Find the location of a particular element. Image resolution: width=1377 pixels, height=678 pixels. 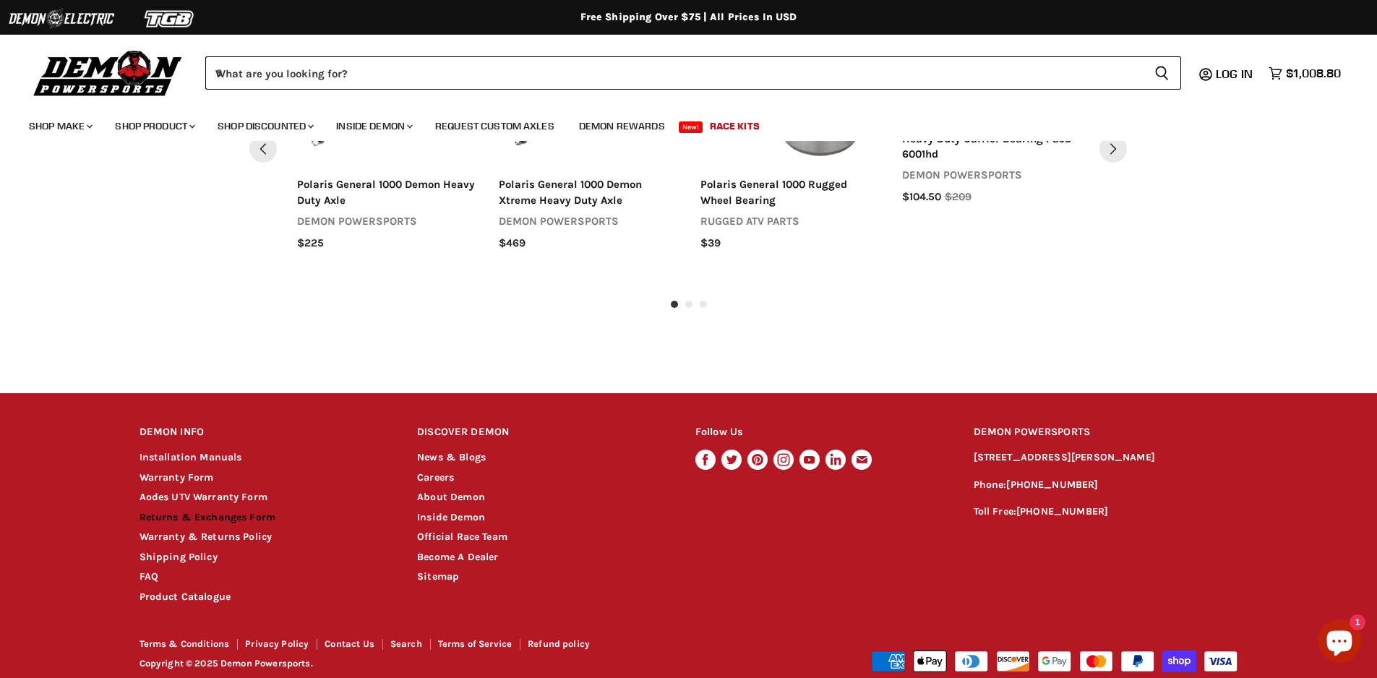

a: Returns & Exchanges Form is located at coordinates (207, 517).